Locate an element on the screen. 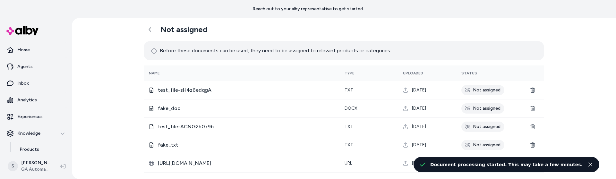 Image resolution: width=616 pixels, height=179 pixels. img: alby Logo is located at coordinates (22, 30).